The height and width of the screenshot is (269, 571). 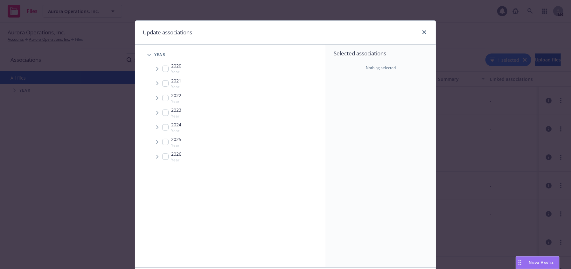 I want to click on span: 2026, so click(x=176, y=154).